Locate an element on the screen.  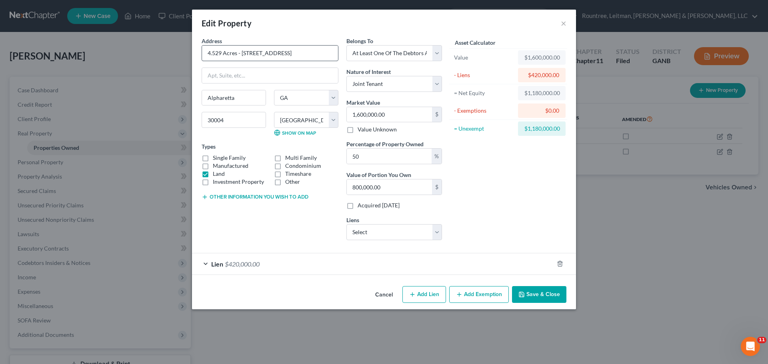
span: Address is located at coordinates (212, 41).